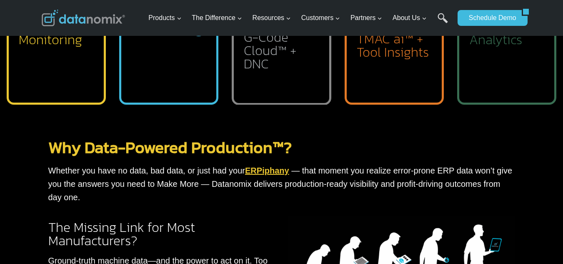  I want to click on a: ERPiphany, so click(267, 170).